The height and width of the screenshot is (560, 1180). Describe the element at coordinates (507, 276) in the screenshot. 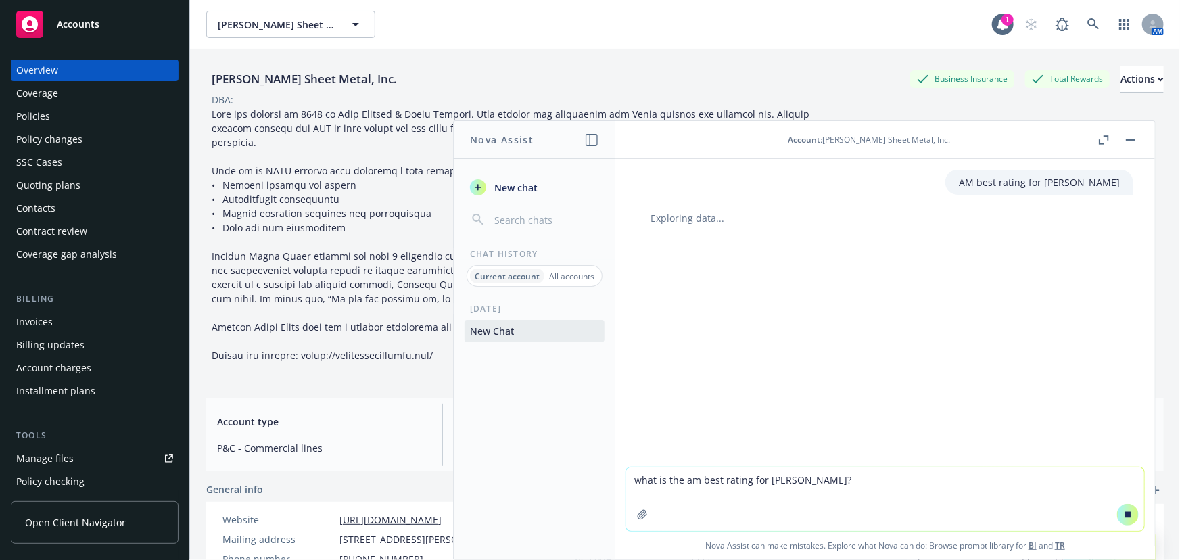

I see `p: Current account` at that location.